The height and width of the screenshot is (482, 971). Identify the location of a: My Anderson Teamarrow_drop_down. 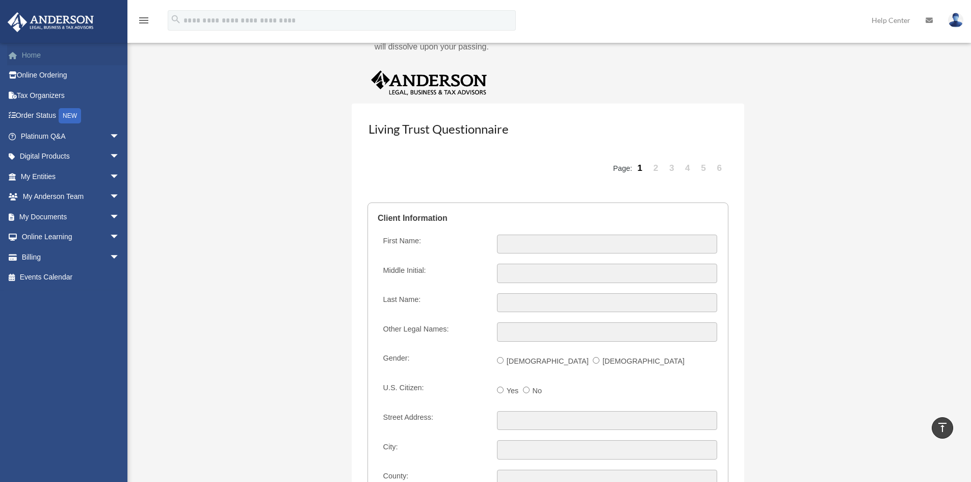
(71, 197).